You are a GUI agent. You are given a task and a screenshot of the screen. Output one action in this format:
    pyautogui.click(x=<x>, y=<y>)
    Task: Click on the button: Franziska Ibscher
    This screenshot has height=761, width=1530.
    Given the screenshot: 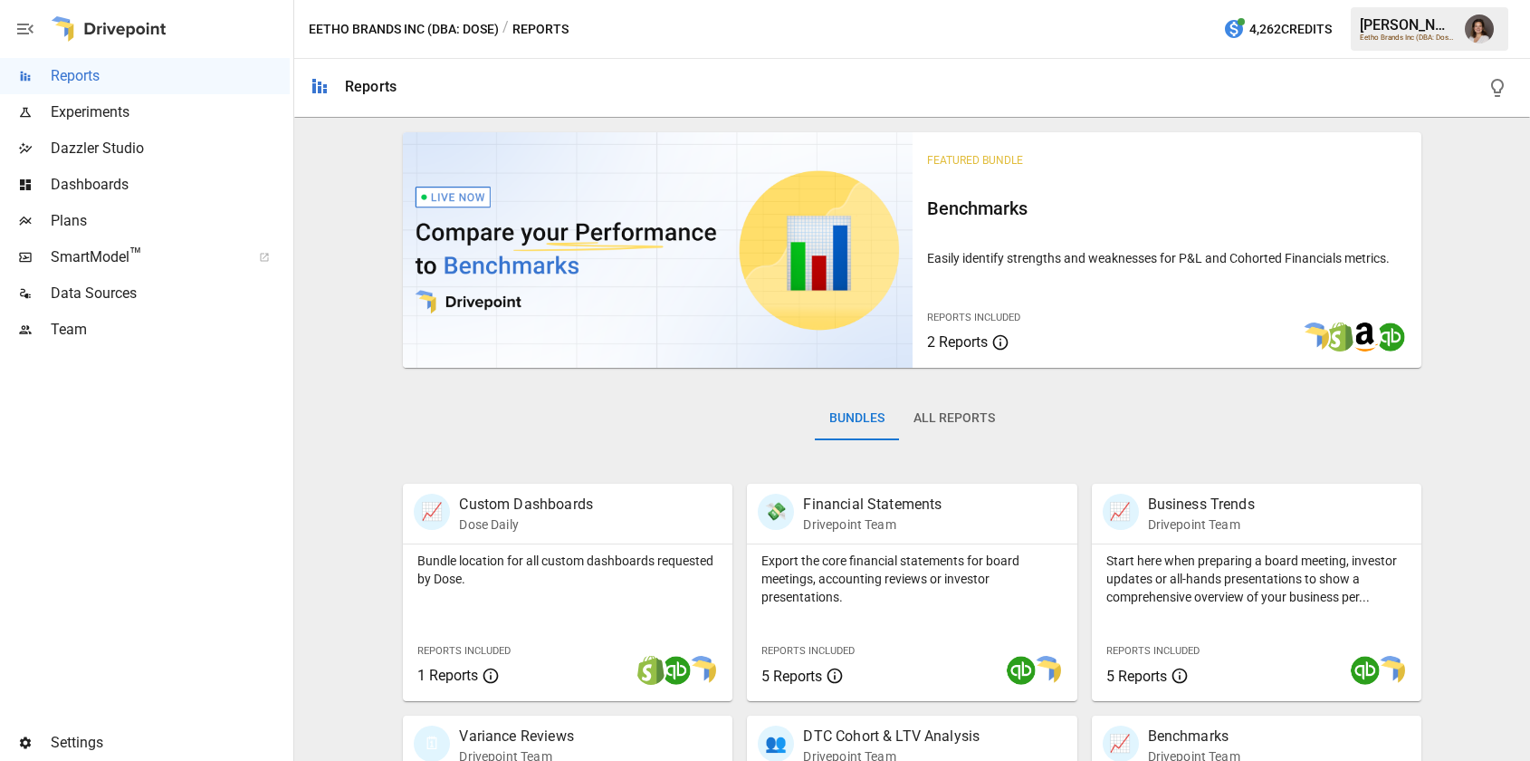 What is the action you would take?
    pyautogui.click(x=1480, y=29)
    